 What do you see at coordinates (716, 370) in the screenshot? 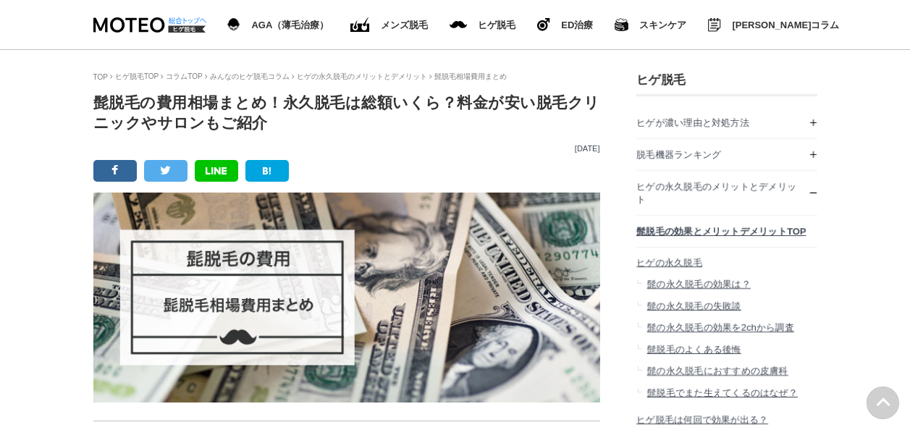
I see `span: 髭の永久脱毛におすすめの皮膚科` at bounding box center [716, 370].